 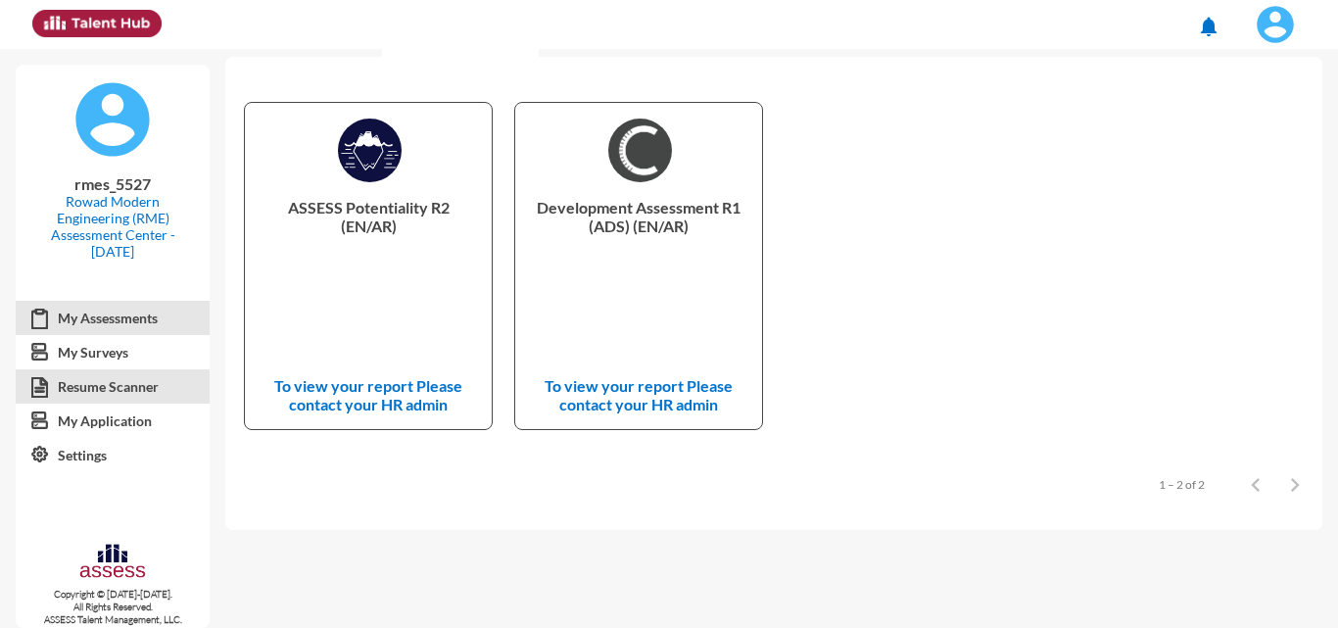 I want to click on img: assesscompany-logo.png, so click(x=112, y=562).